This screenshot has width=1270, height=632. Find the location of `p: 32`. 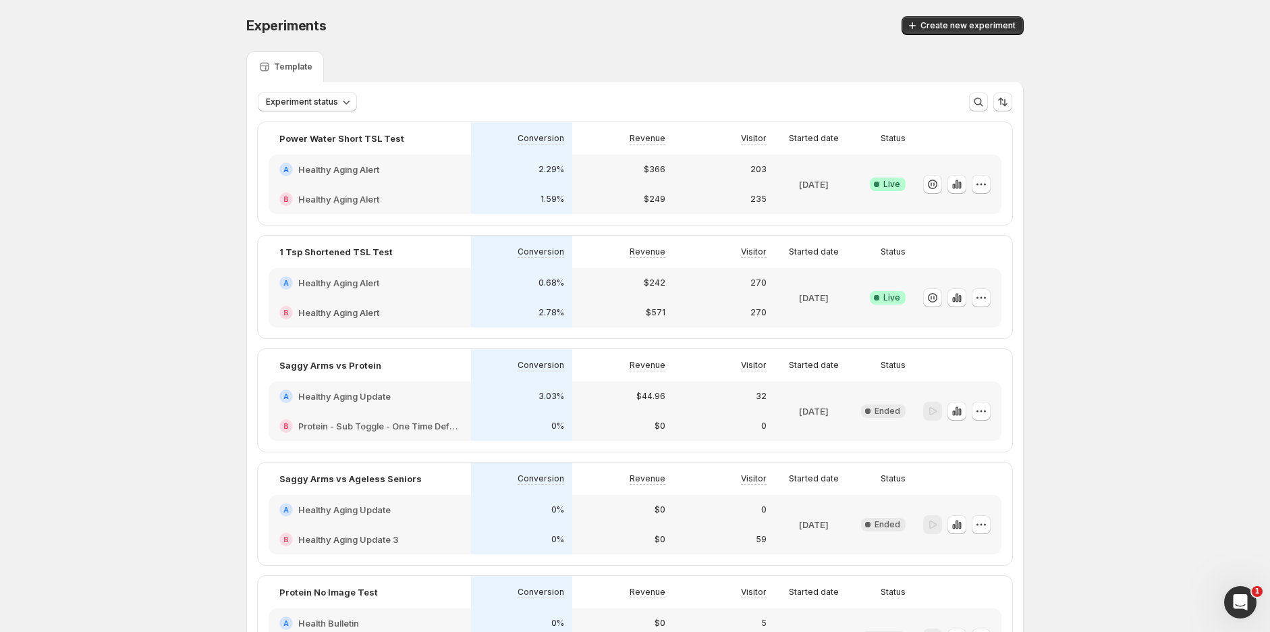

p: 32 is located at coordinates (761, 396).